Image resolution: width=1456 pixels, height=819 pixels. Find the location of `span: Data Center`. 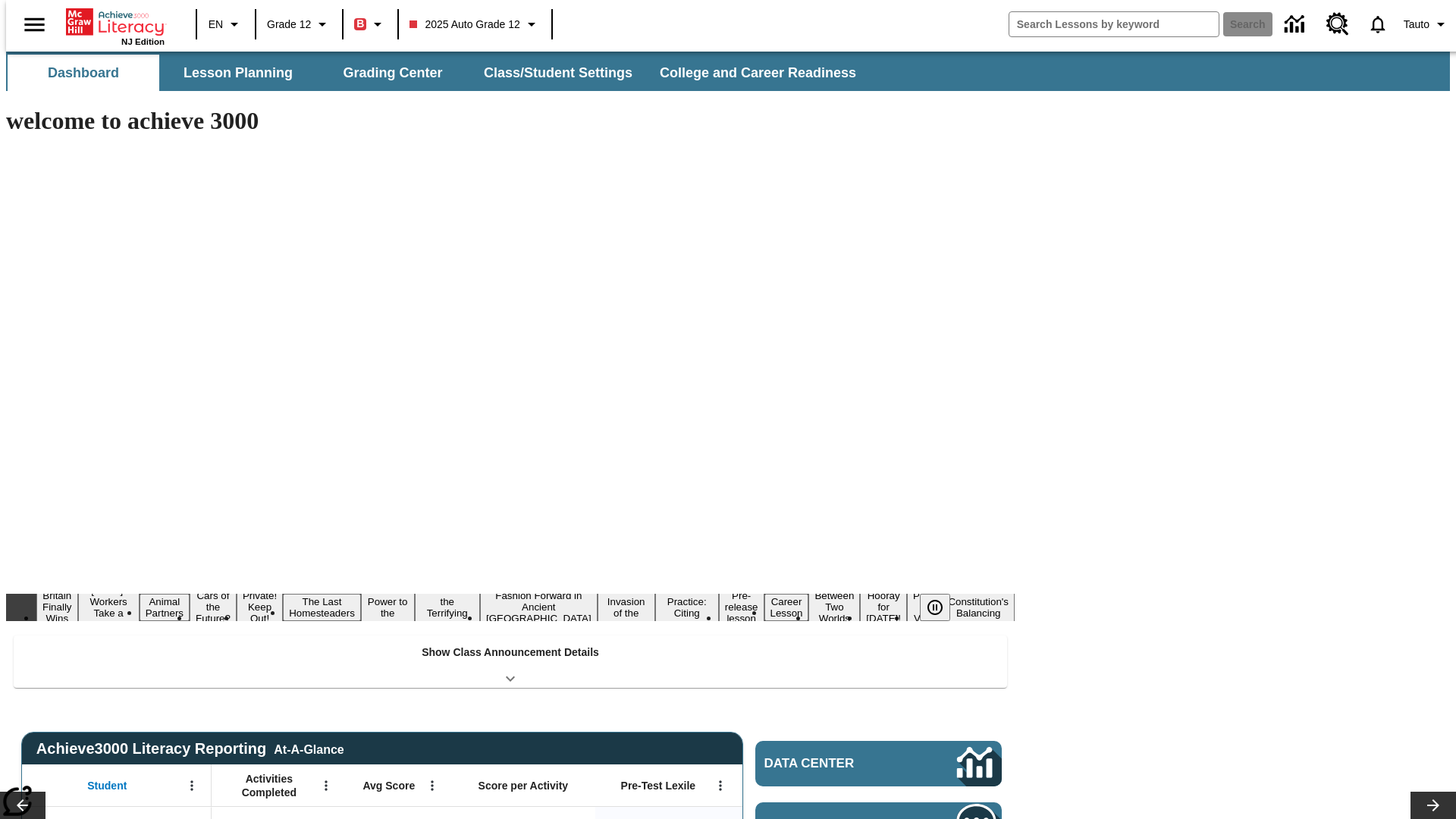

span: Data Center is located at coordinates (835, 764).